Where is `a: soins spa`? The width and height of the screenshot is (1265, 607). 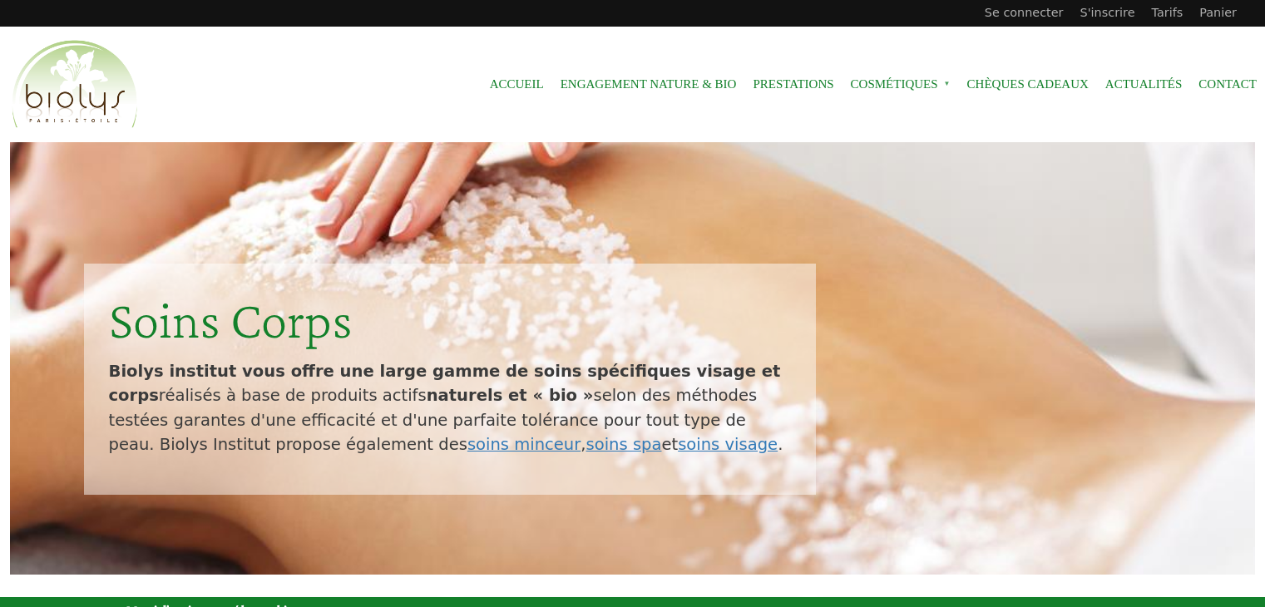 a: soins spa is located at coordinates (624, 444).